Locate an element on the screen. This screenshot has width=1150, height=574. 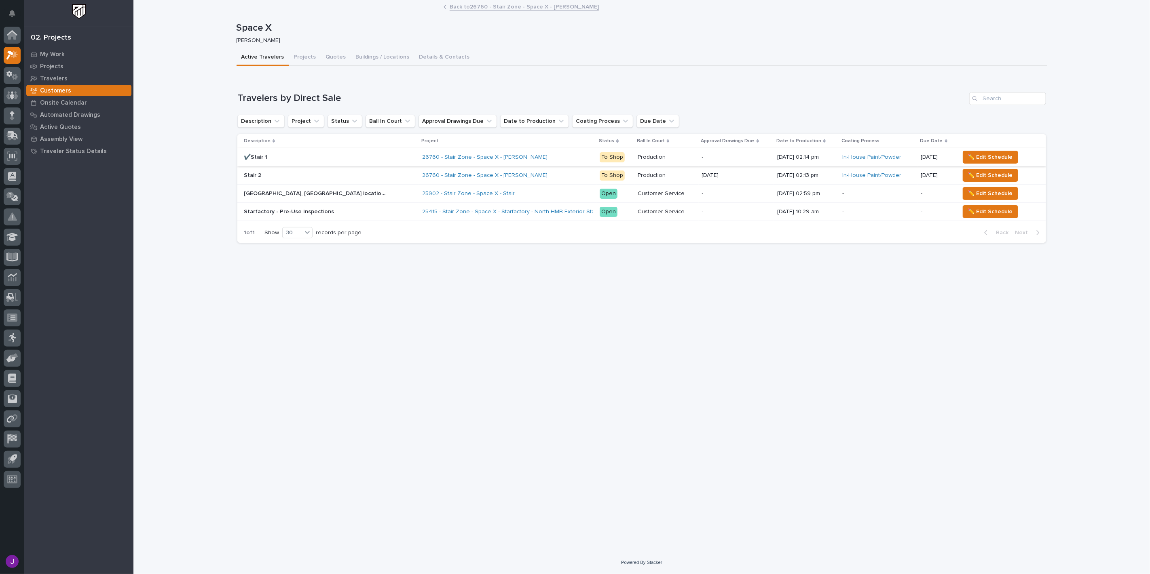
p: Automated Drawings is located at coordinates (70, 115).